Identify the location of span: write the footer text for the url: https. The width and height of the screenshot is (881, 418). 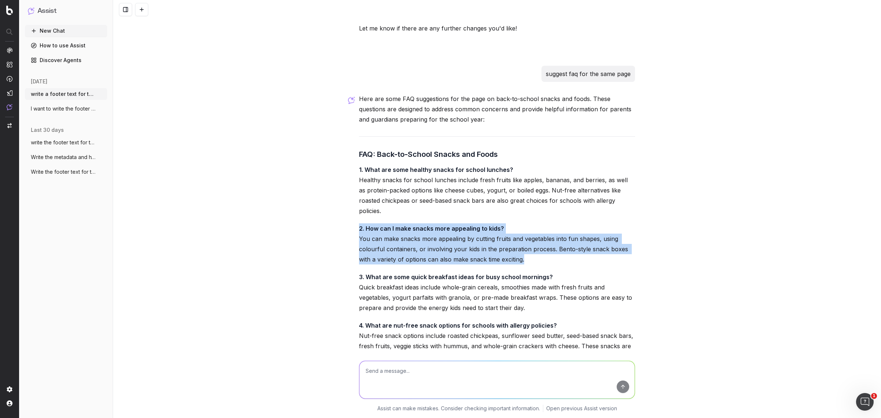
(63, 142).